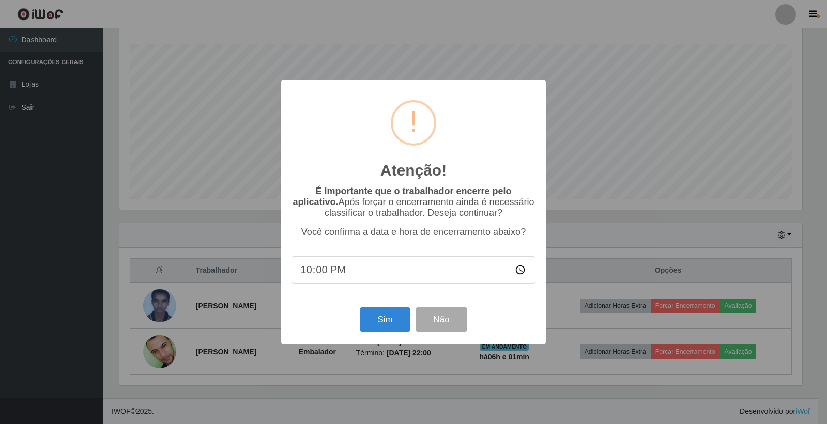 Image resolution: width=827 pixels, height=424 pixels. What do you see at coordinates (385, 320) in the screenshot?
I see `button: Sim` at bounding box center [385, 320].